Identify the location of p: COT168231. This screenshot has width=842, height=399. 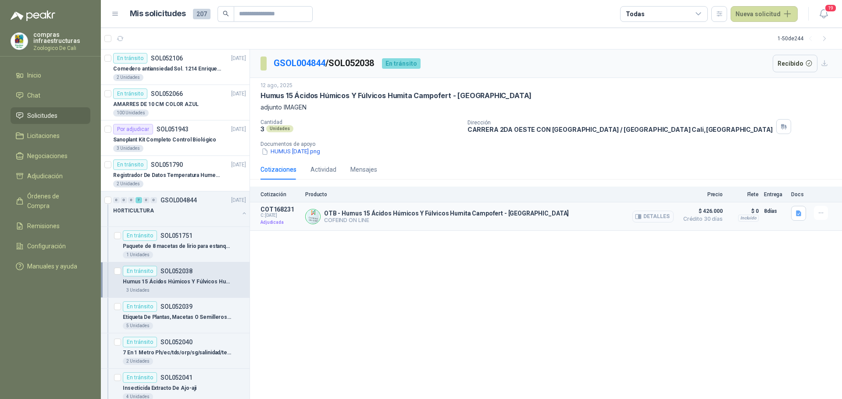
(280, 210).